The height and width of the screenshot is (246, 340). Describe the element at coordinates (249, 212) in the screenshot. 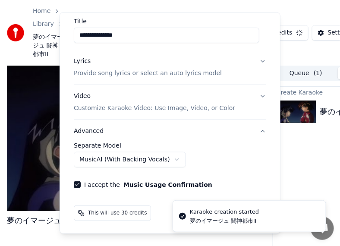

I see `button: Create` at that location.